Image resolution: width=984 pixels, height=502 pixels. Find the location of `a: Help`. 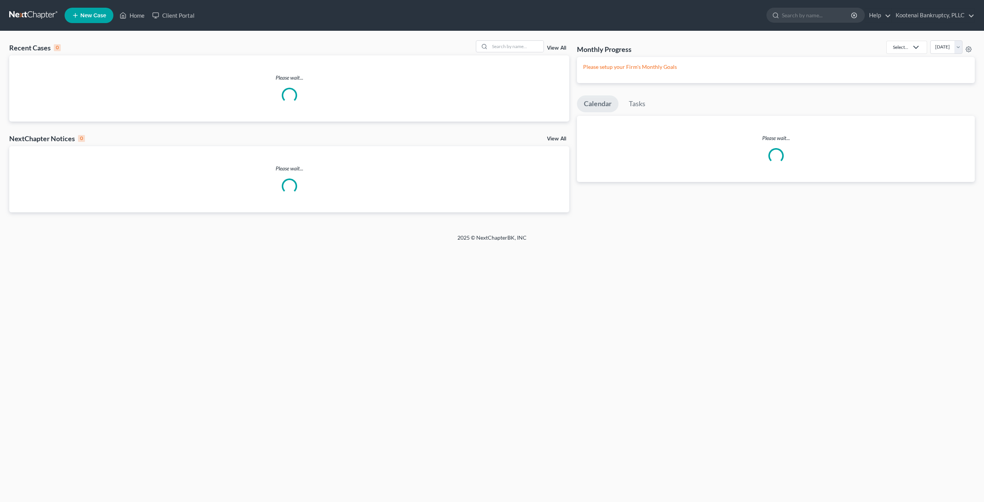

a: Help is located at coordinates (878, 15).